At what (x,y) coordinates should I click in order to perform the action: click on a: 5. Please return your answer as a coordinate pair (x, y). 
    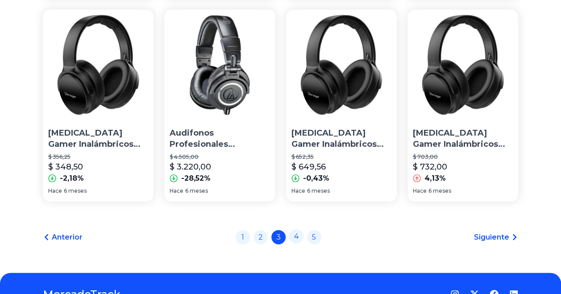
    Looking at the image, I should click on (314, 237).